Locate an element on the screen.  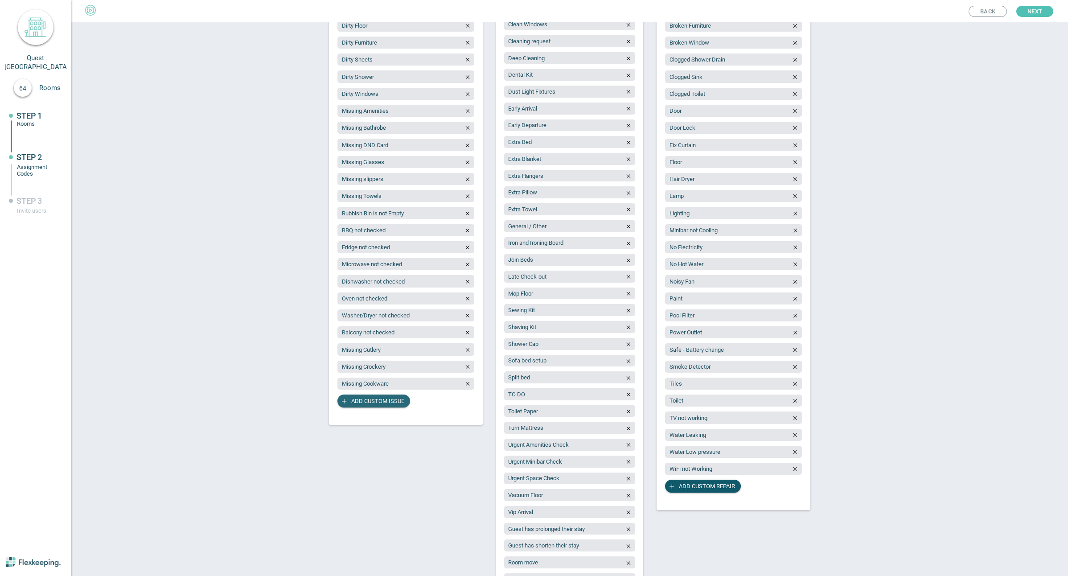
span: Safe - Battery change is located at coordinates (697, 349).